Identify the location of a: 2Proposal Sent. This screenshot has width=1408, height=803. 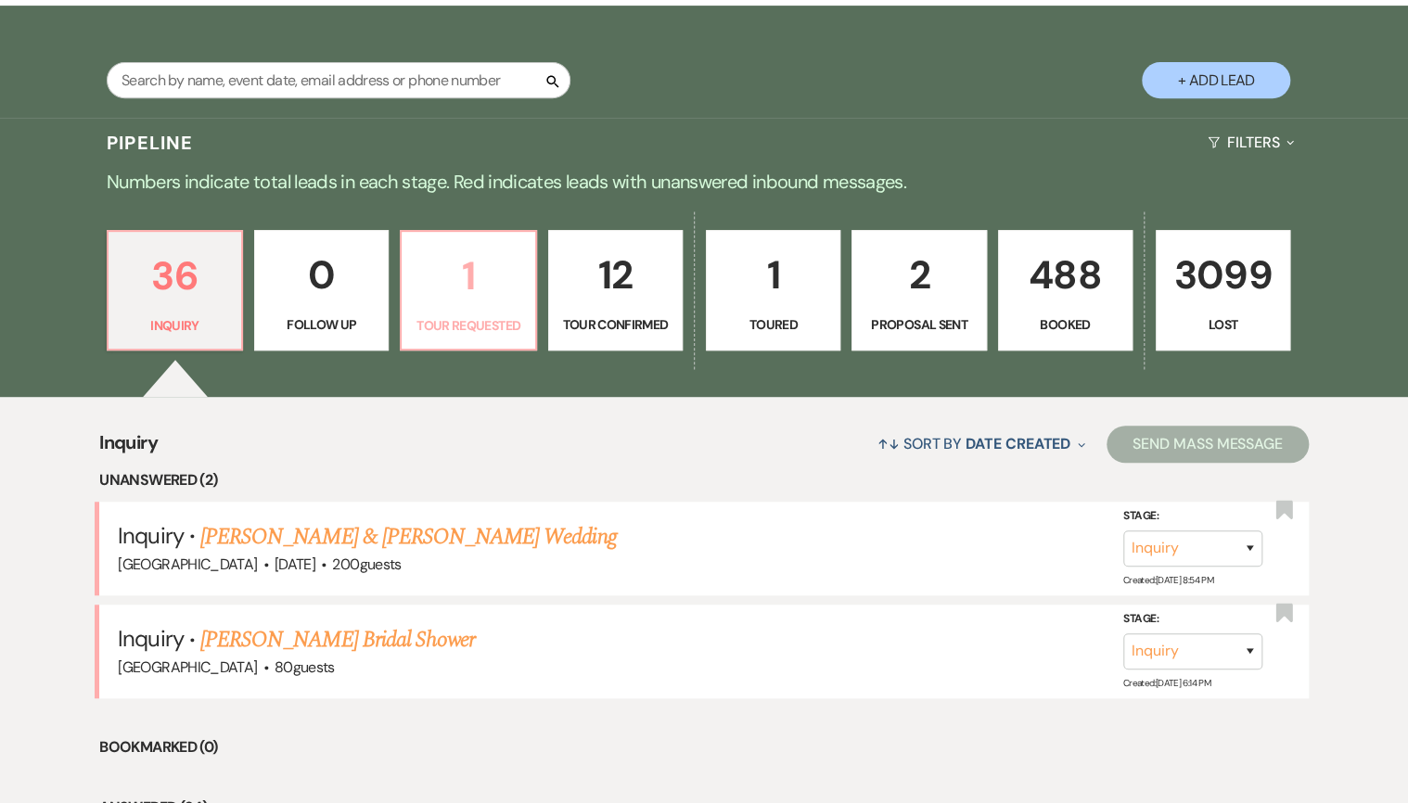
(918, 290).